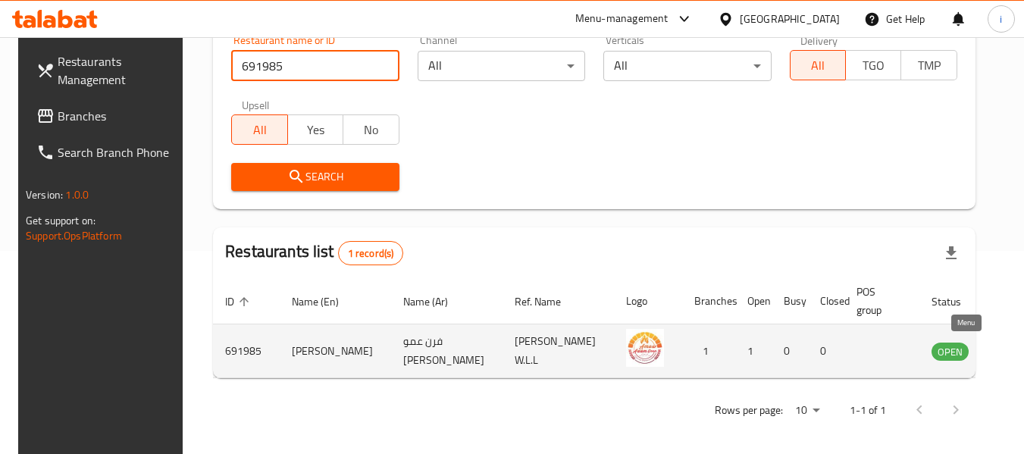 This screenshot has height=454, width=1024. Describe the element at coordinates (371, 253) in the screenshot. I see `div: Total records count` at that location.